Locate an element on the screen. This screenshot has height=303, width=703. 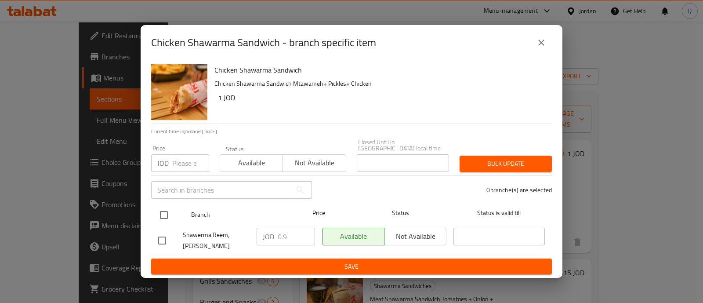
button: Available is located at coordinates (251, 163).